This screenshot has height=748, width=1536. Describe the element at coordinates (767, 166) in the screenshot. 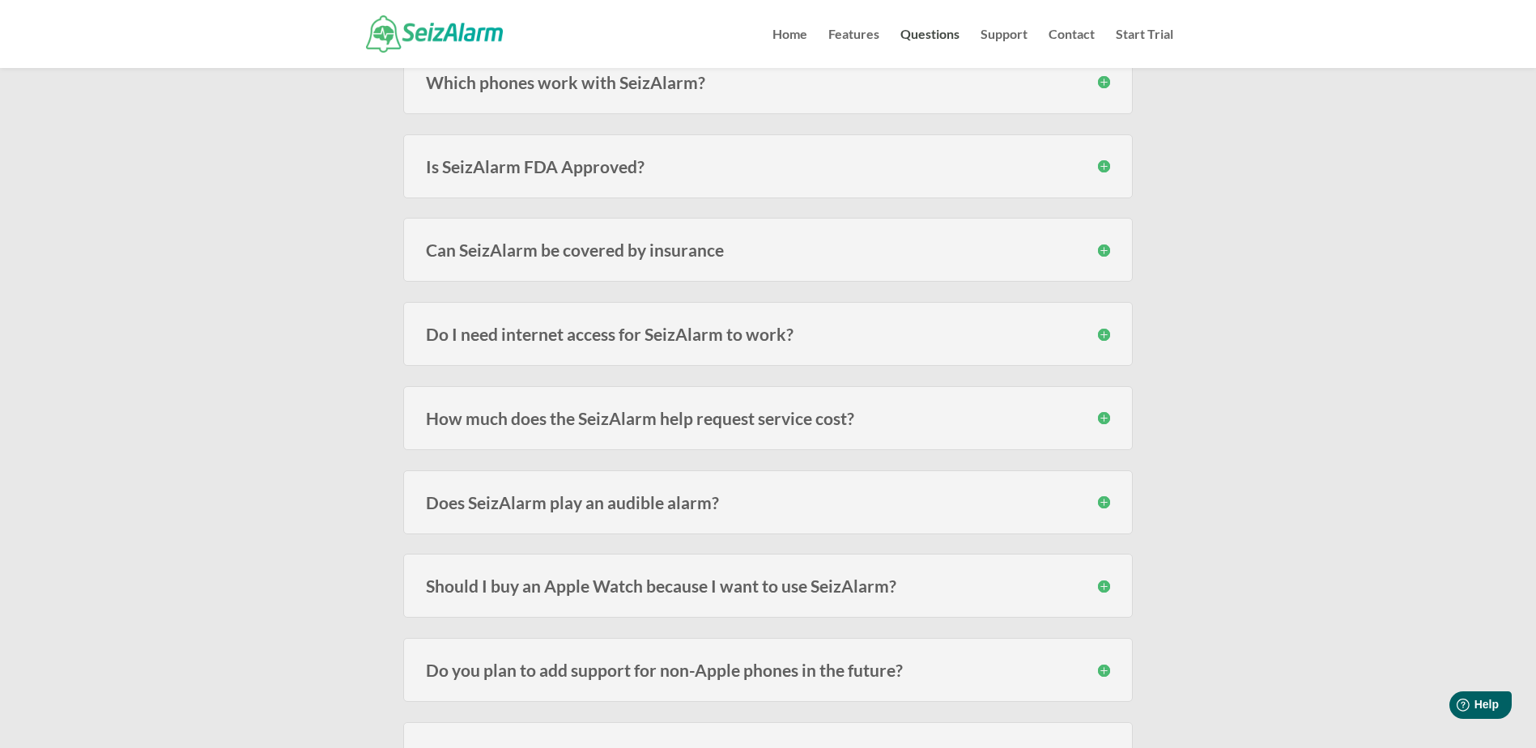

I see `h3: Is SeizAlarm FDA Approved?` at that location.